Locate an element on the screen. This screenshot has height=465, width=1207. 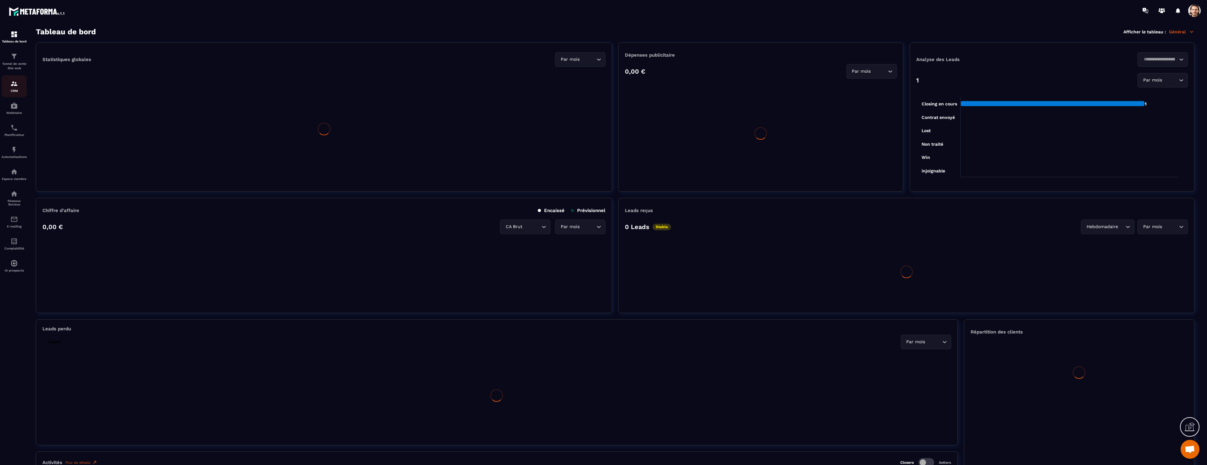
tspan: injoignable is located at coordinates (933, 171).